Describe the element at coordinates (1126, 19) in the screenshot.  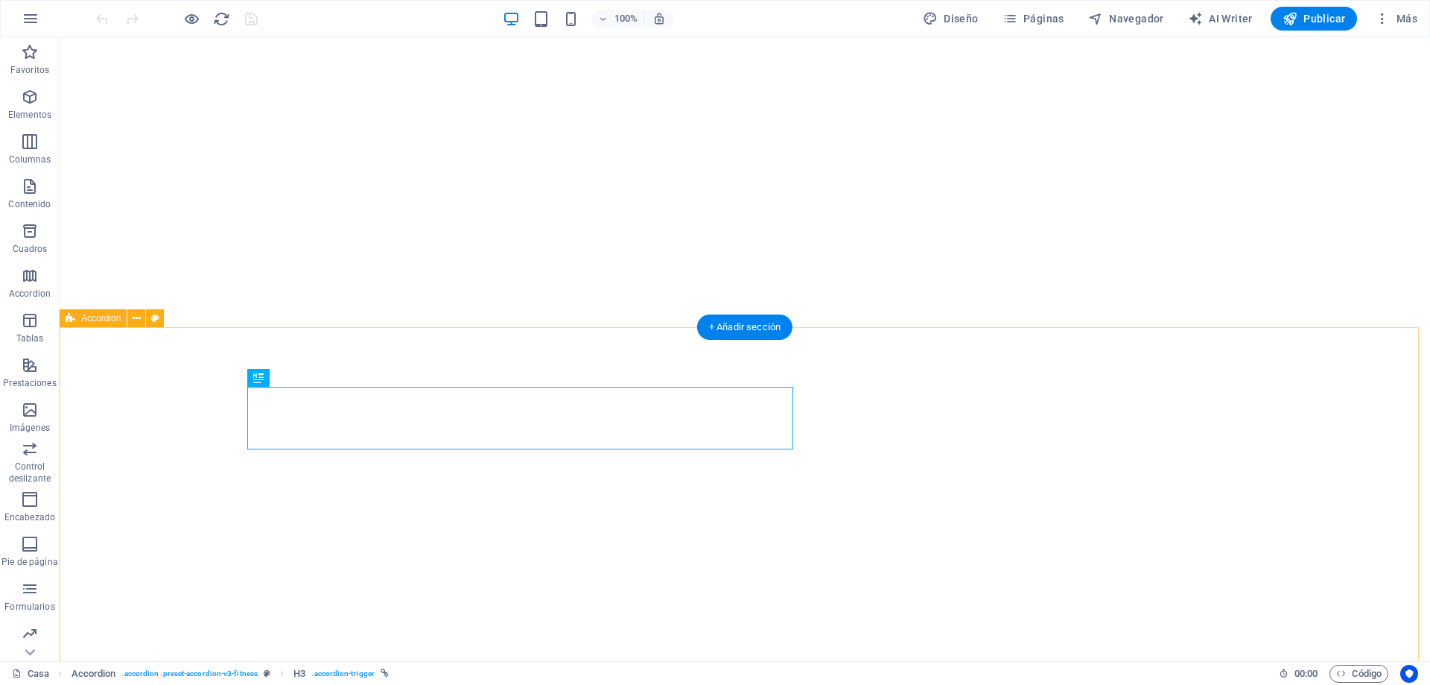
I see `button: Navegador` at that location.